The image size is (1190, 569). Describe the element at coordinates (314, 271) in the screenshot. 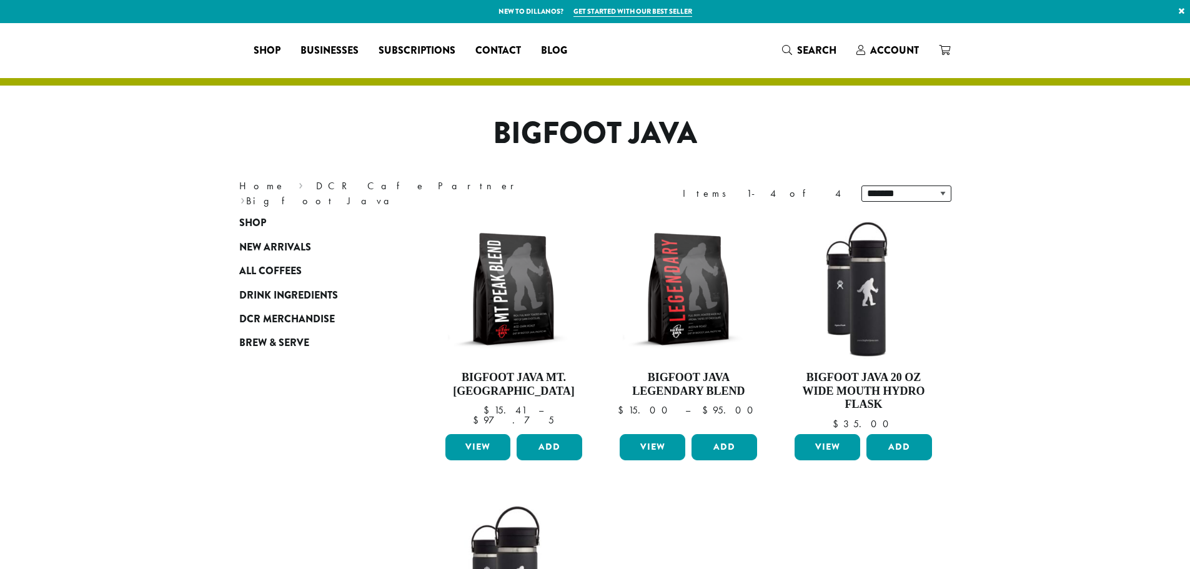

I see `a: All Coffees` at that location.